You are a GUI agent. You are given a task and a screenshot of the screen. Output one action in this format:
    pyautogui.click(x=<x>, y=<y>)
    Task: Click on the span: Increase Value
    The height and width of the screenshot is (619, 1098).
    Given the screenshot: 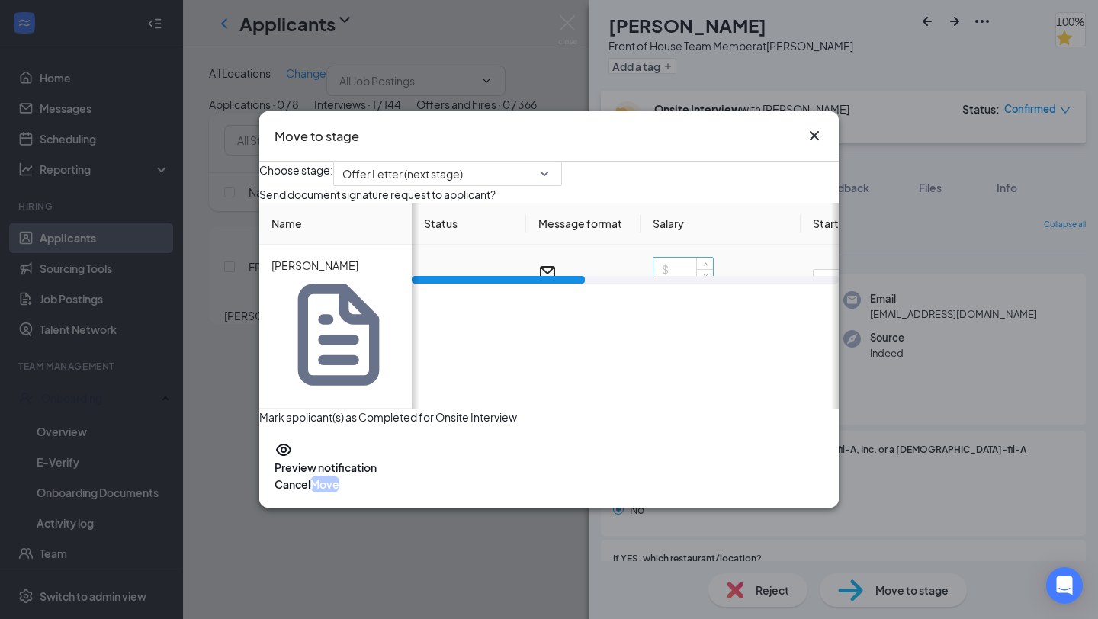 What is the action you would take?
    pyautogui.click(x=705, y=263)
    